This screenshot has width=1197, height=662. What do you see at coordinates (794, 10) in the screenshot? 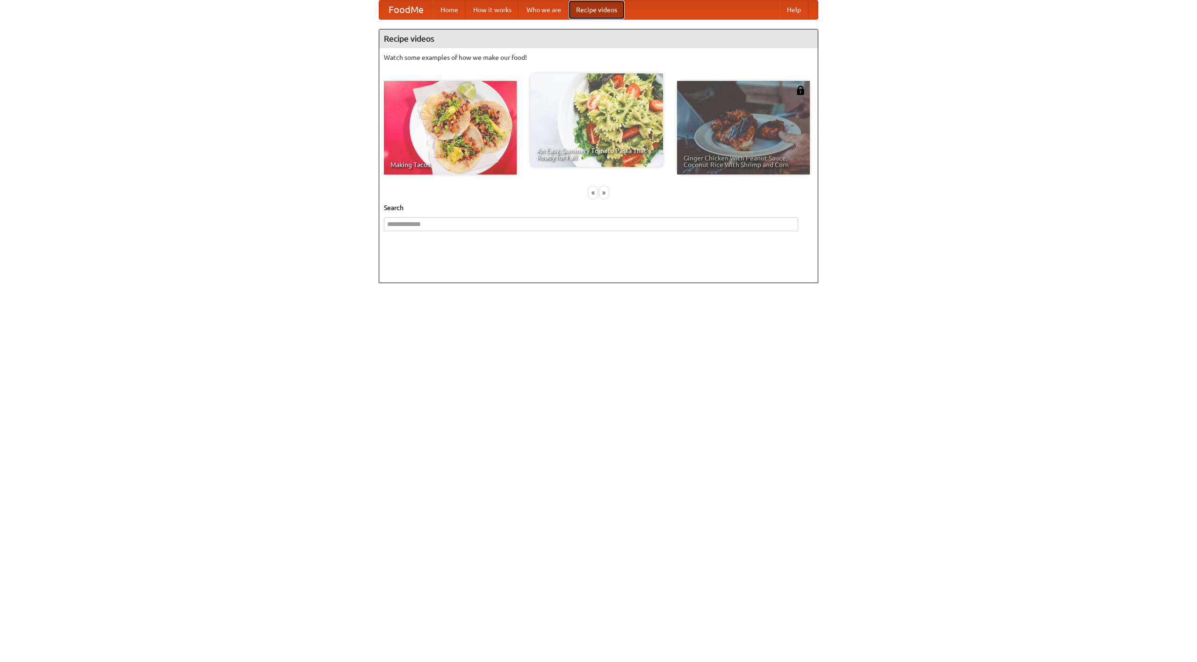
I see `a: Help` at bounding box center [794, 10].